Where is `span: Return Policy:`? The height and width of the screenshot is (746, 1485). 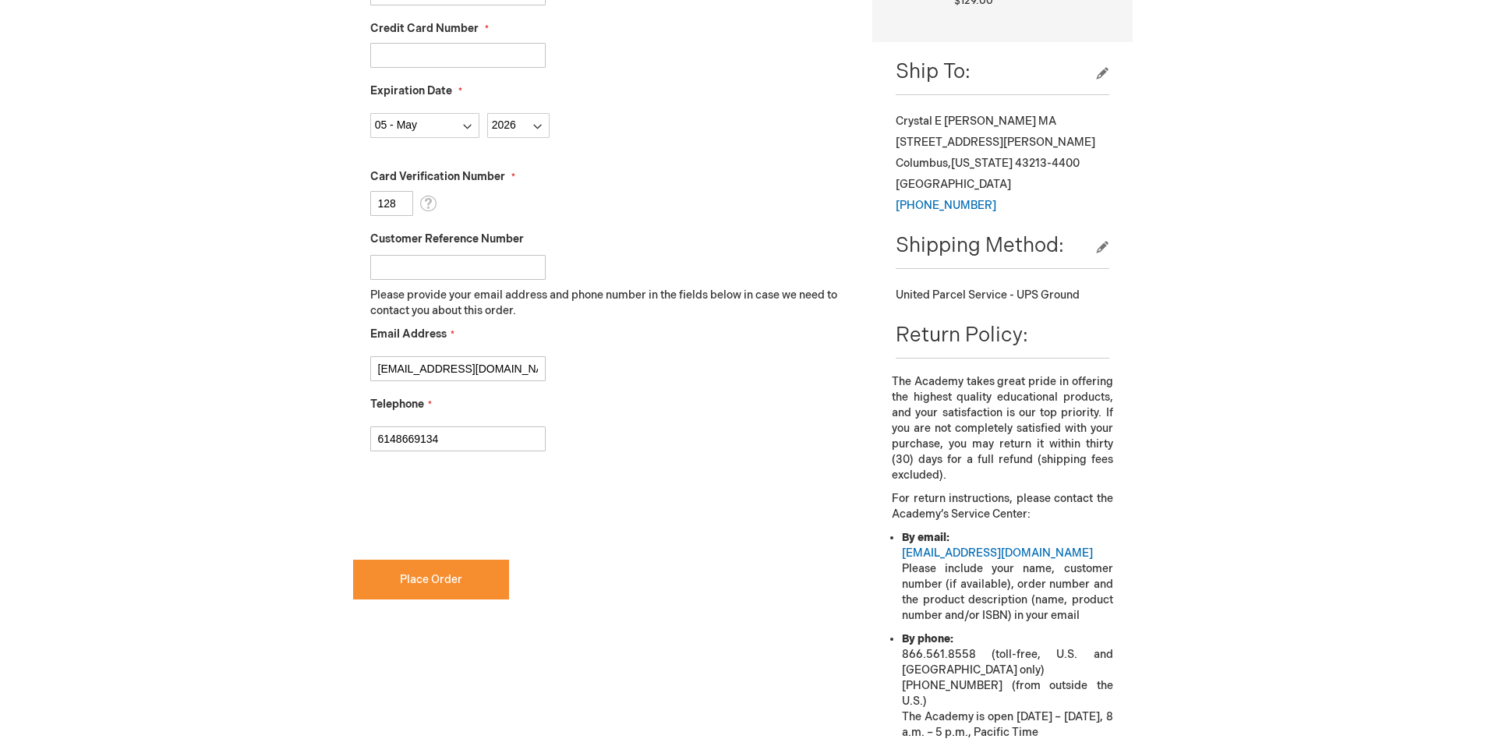 span: Return Policy: is located at coordinates (962, 335).